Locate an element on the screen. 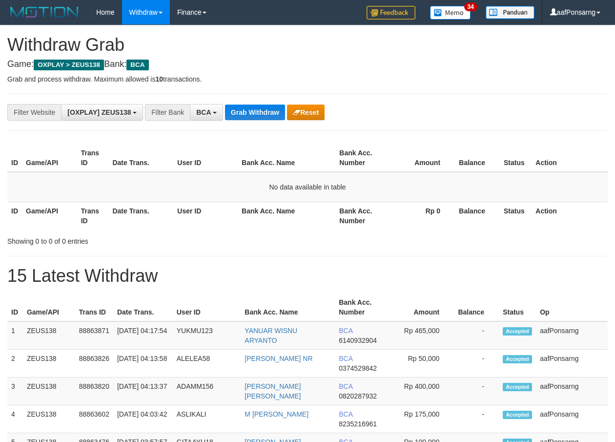 Image resolution: width=615 pixels, height=442 pixels. td: ADAMM156 is located at coordinates (207, 391).